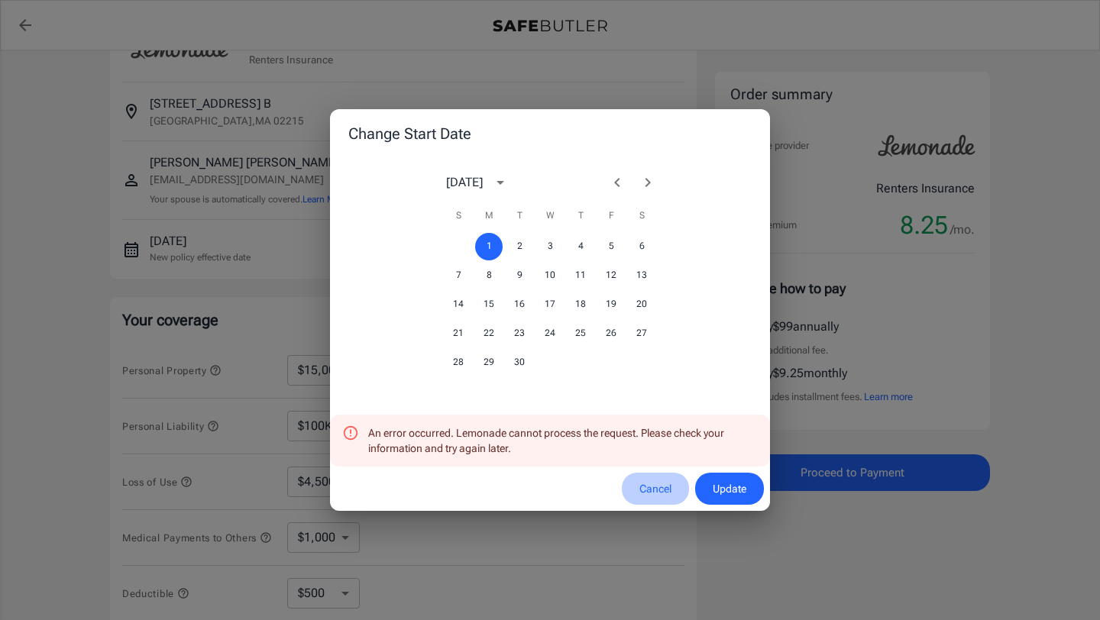 The image size is (1100, 620). I want to click on button: 10, so click(550, 276).